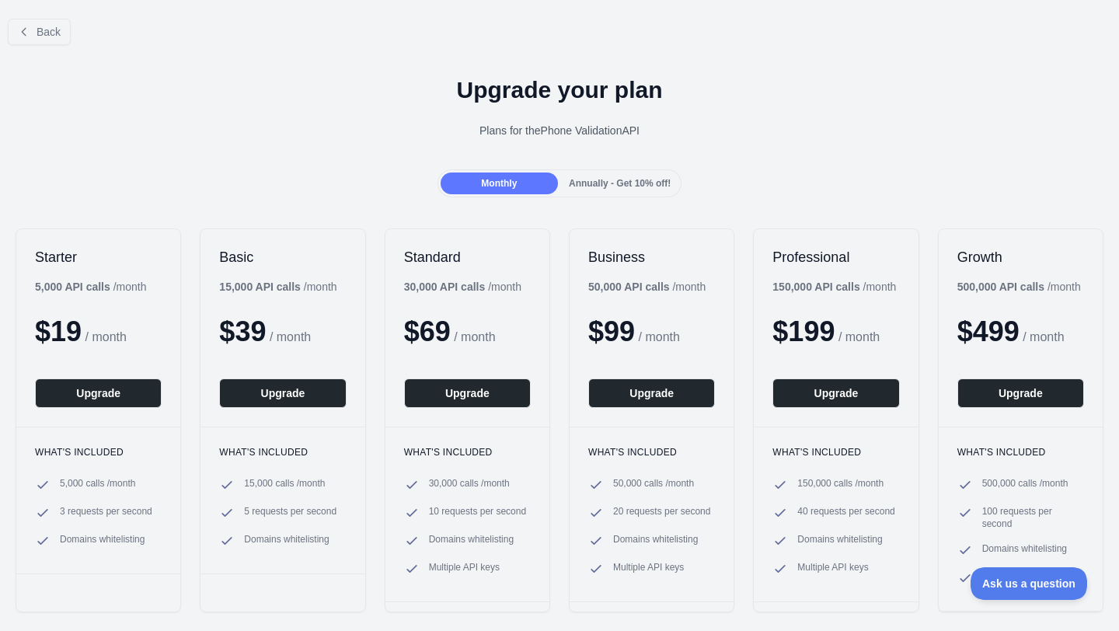  What do you see at coordinates (467, 257) in the screenshot?
I see `h2: Standard` at bounding box center [467, 257].